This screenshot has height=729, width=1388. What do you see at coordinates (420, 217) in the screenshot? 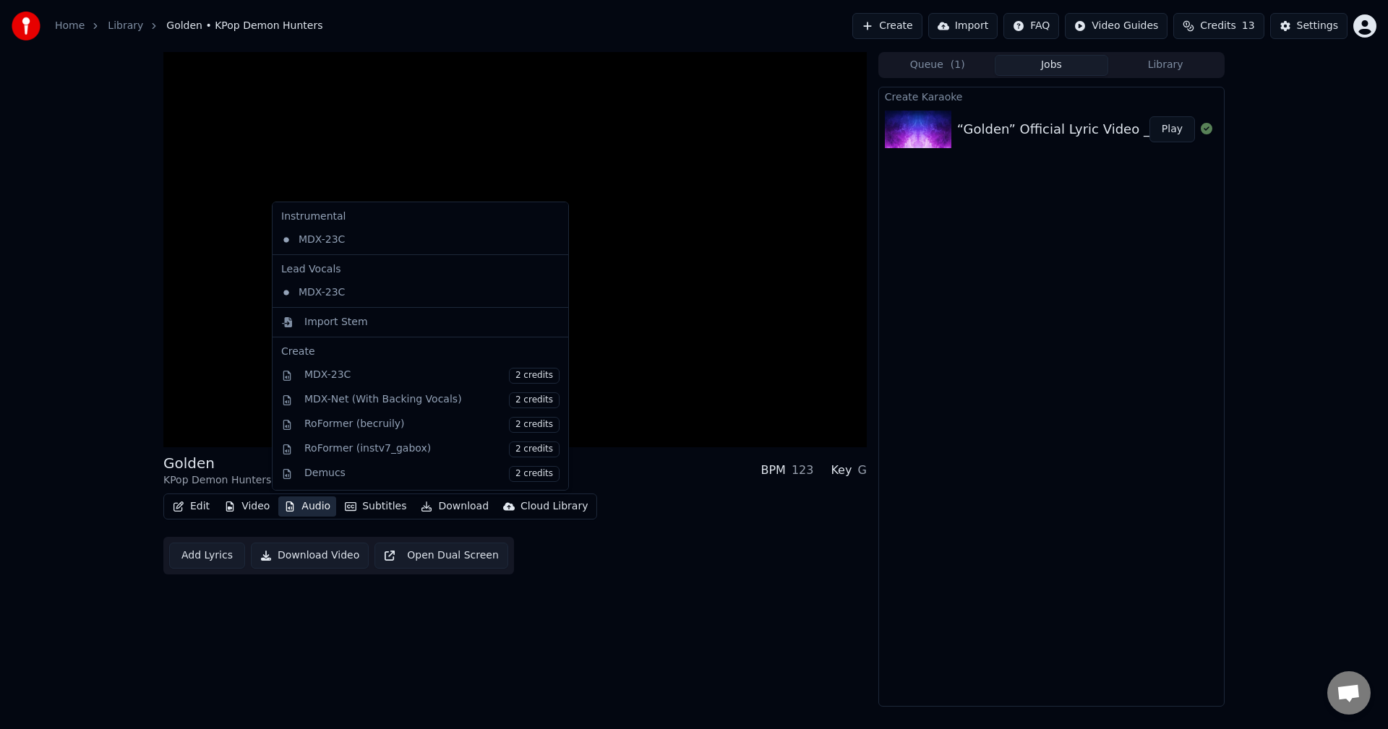
I see `div: Instrumental` at bounding box center [420, 217].